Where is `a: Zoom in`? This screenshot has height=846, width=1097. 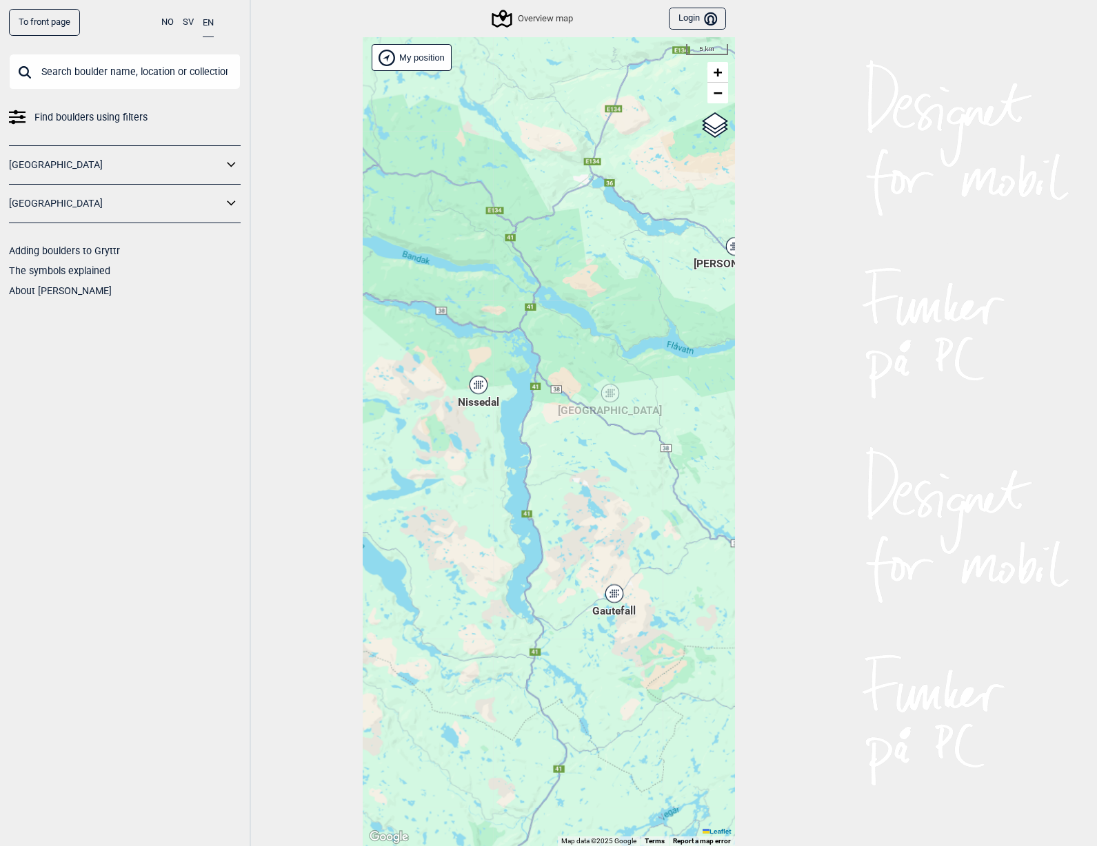 a: Zoom in is located at coordinates (718, 72).